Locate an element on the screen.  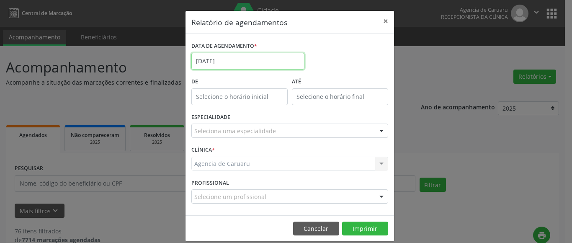
input: Selecione o horário final is located at coordinates (340, 97).